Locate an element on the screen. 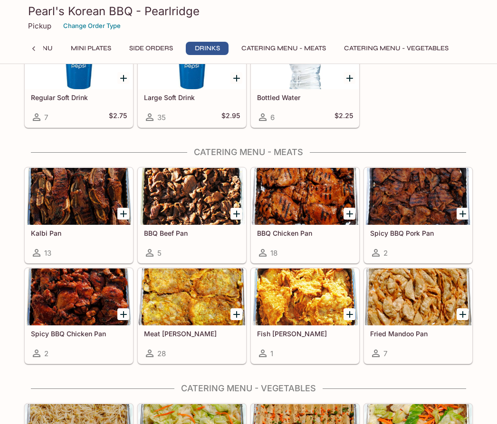 Image resolution: width=497 pixels, height=424 pixels. button: Drinks is located at coordinates (207, 48).